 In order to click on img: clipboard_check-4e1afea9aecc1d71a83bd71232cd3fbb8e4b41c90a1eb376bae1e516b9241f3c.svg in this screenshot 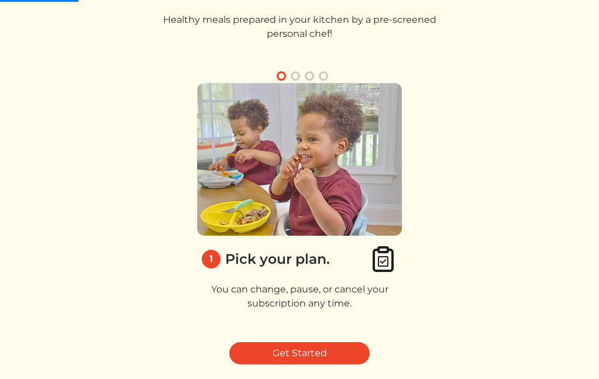, I will do `click(383, 259)`.